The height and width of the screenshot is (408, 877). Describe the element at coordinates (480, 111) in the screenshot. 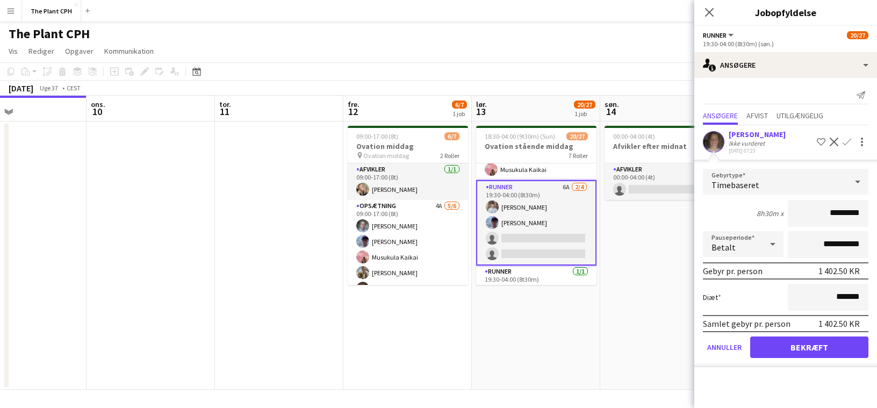

I see `span: 13` at that location.